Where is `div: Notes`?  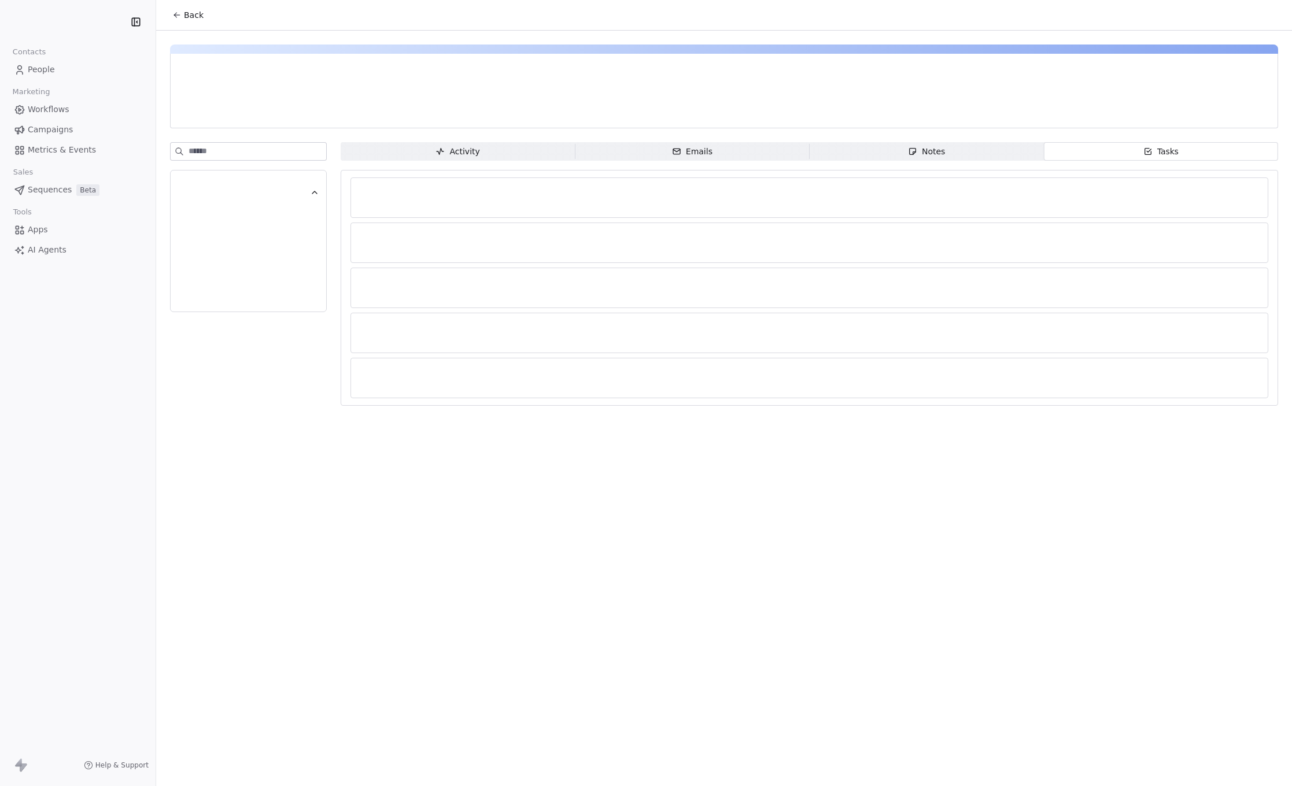 div: Notes is located at coordinates (926, 152).